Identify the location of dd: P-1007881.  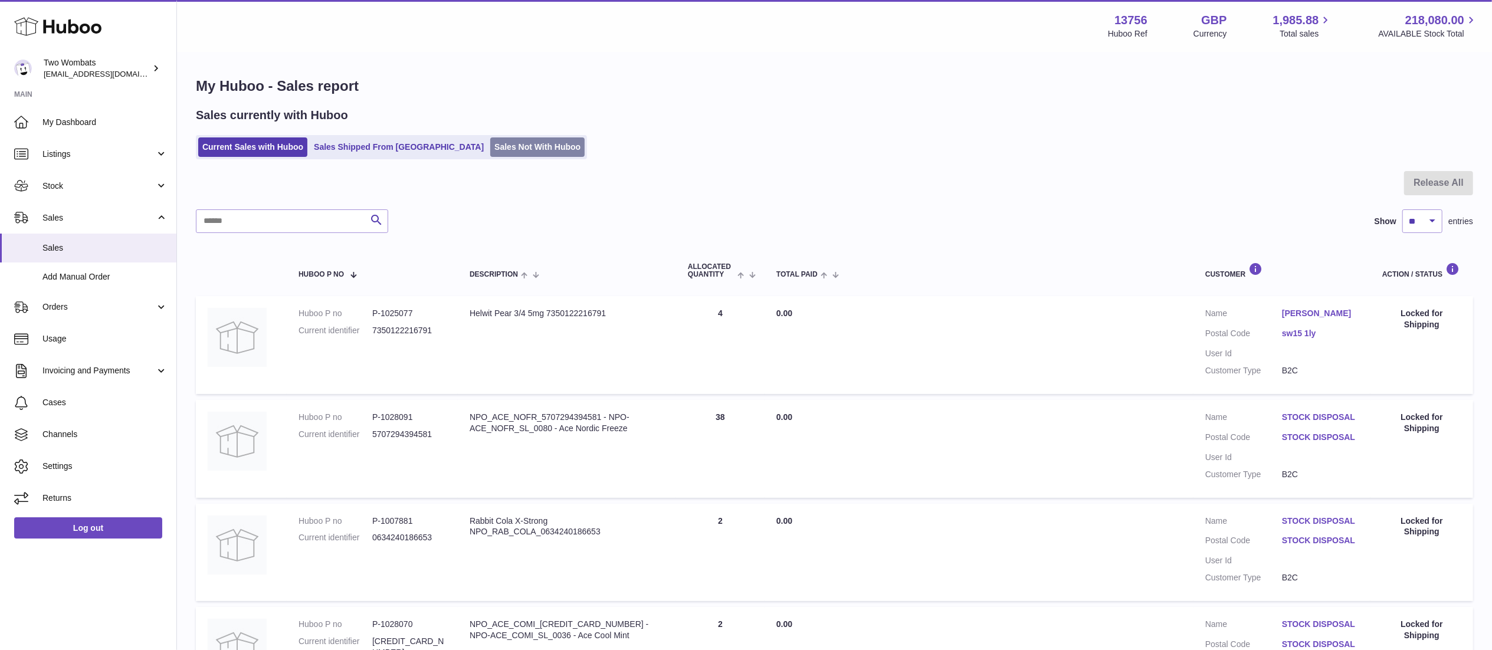
(409, 521).